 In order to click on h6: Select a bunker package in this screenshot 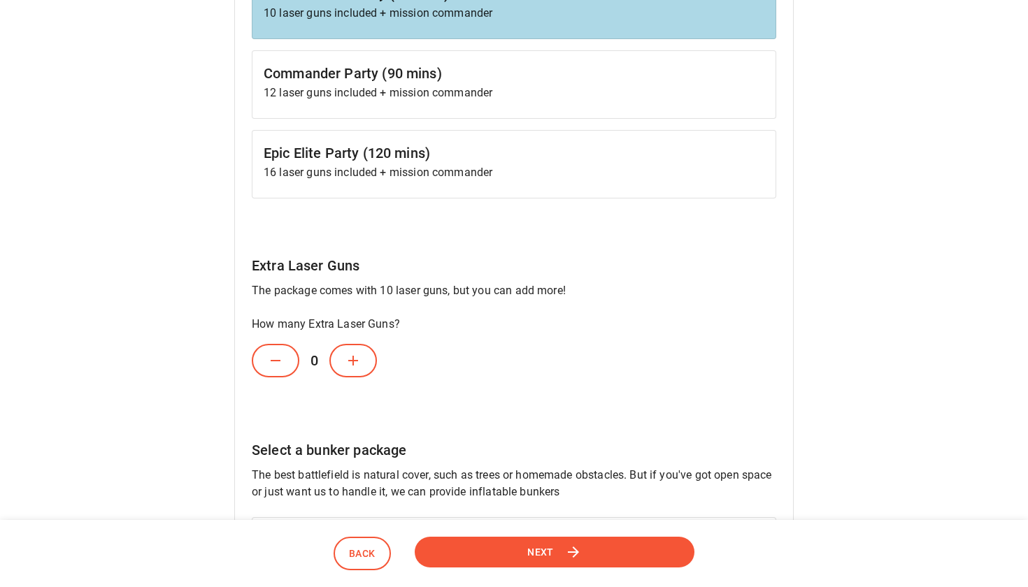, I will do `click(514, 450)`.